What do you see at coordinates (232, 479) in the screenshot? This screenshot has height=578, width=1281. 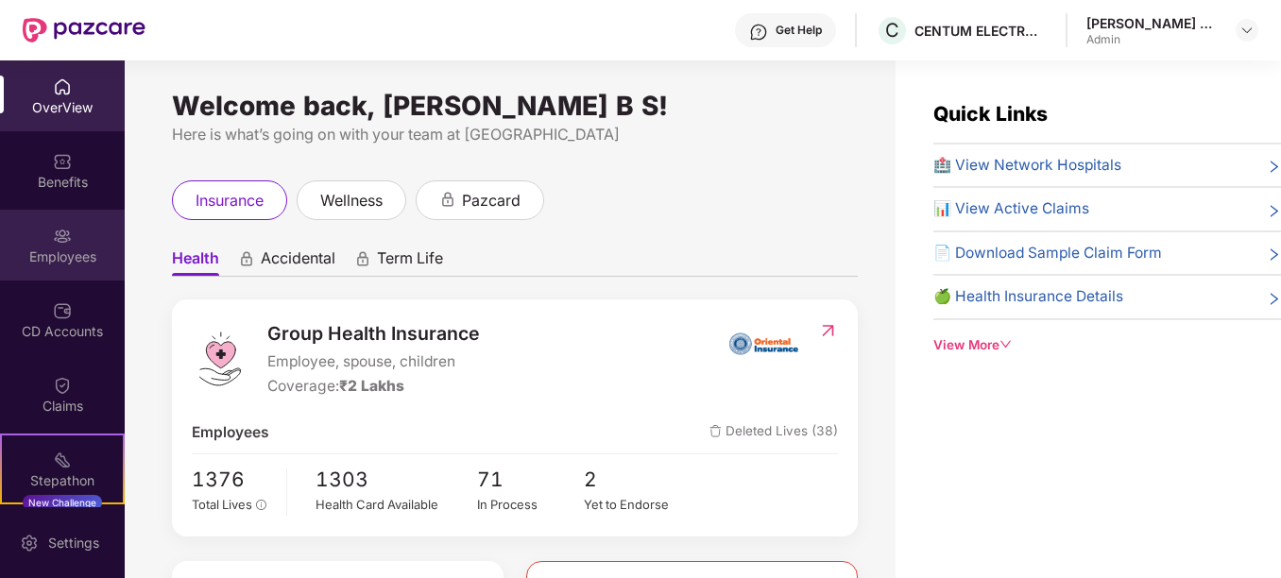 I see `span: 1376` at bounding box center [232, 479].